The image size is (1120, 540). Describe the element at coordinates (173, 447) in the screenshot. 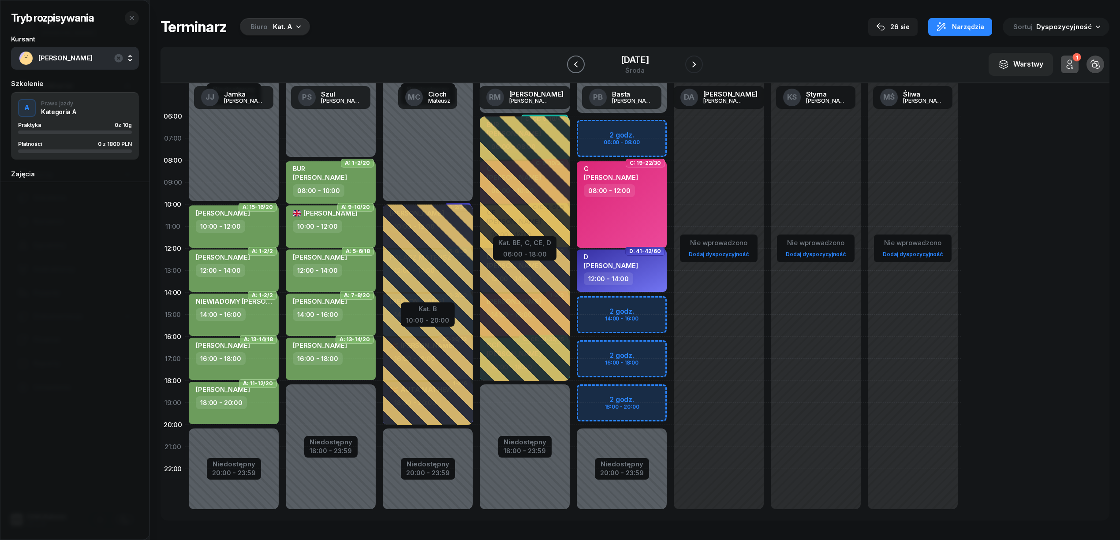

I see `div: 21:00` at that location.